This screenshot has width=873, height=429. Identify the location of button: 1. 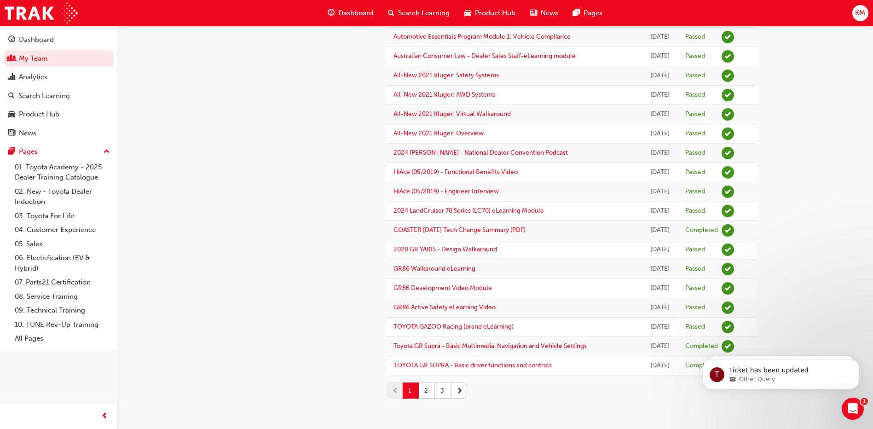
(411, 390).